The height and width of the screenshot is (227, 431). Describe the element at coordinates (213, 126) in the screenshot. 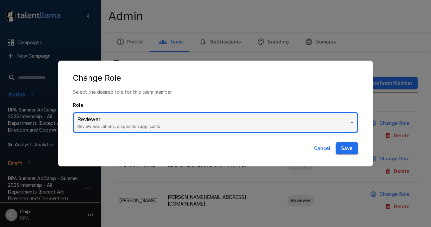

I see `span: Review evaluations, disposition applicants` at that location.